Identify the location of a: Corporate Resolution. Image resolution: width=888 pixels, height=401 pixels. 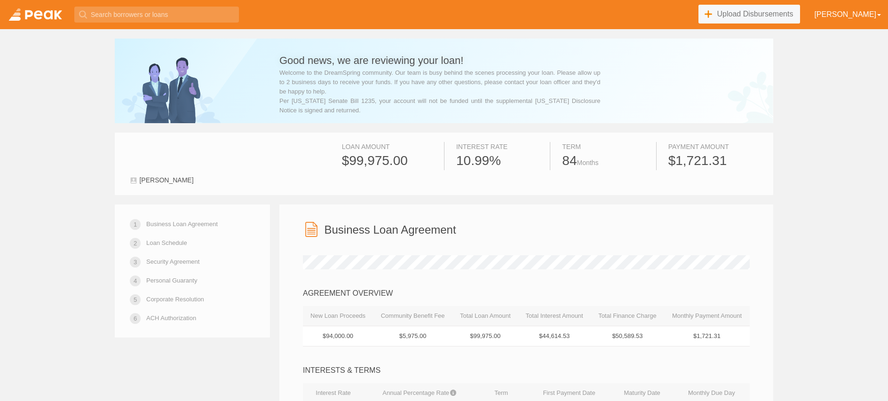
(175, 299).